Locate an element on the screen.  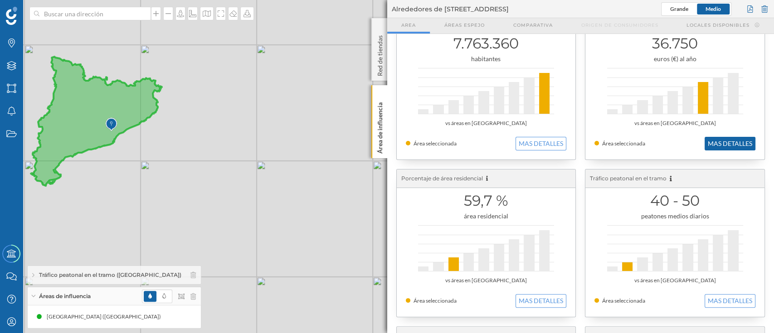
div: habitantes is located at coordinates (486, 59).